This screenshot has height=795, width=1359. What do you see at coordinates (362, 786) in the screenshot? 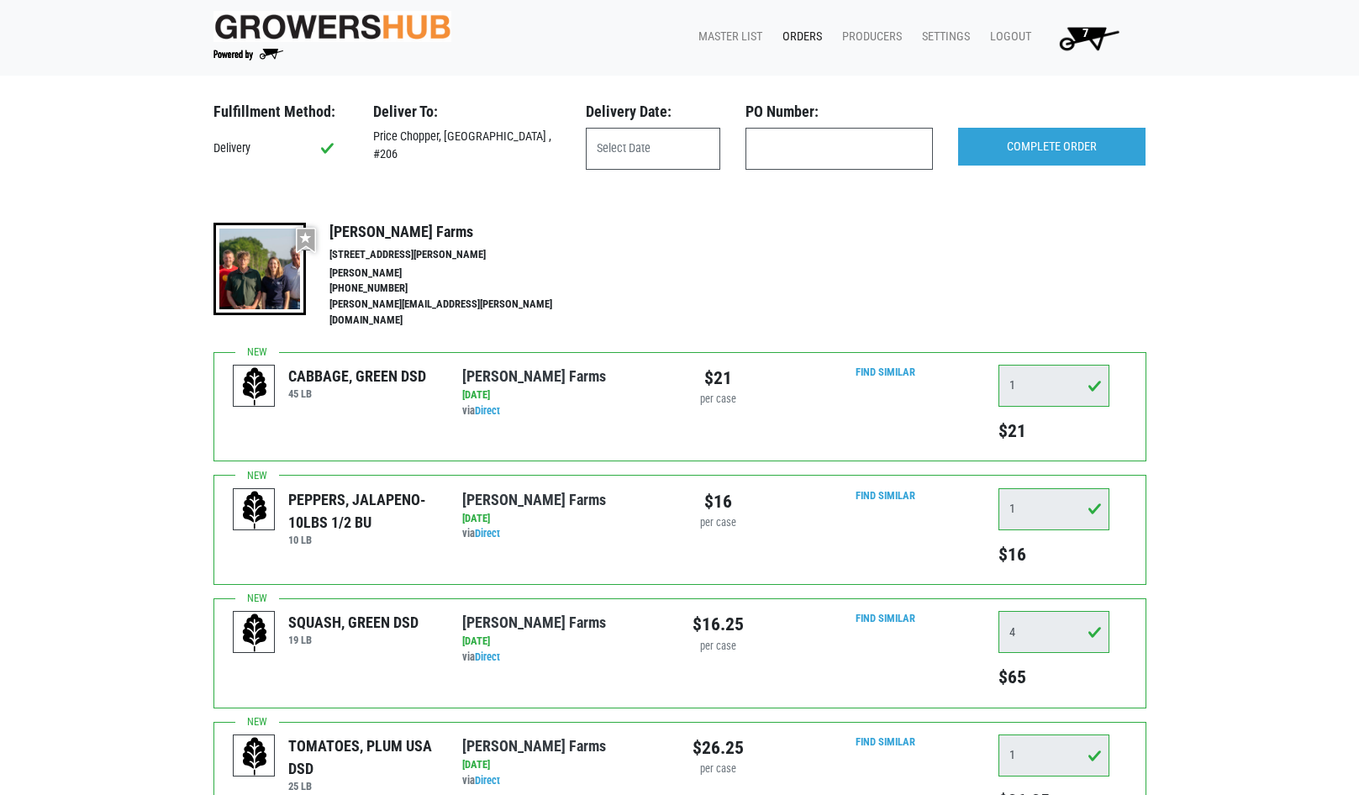
I see `h6: 25 LB` at bounding box center [362, 786].